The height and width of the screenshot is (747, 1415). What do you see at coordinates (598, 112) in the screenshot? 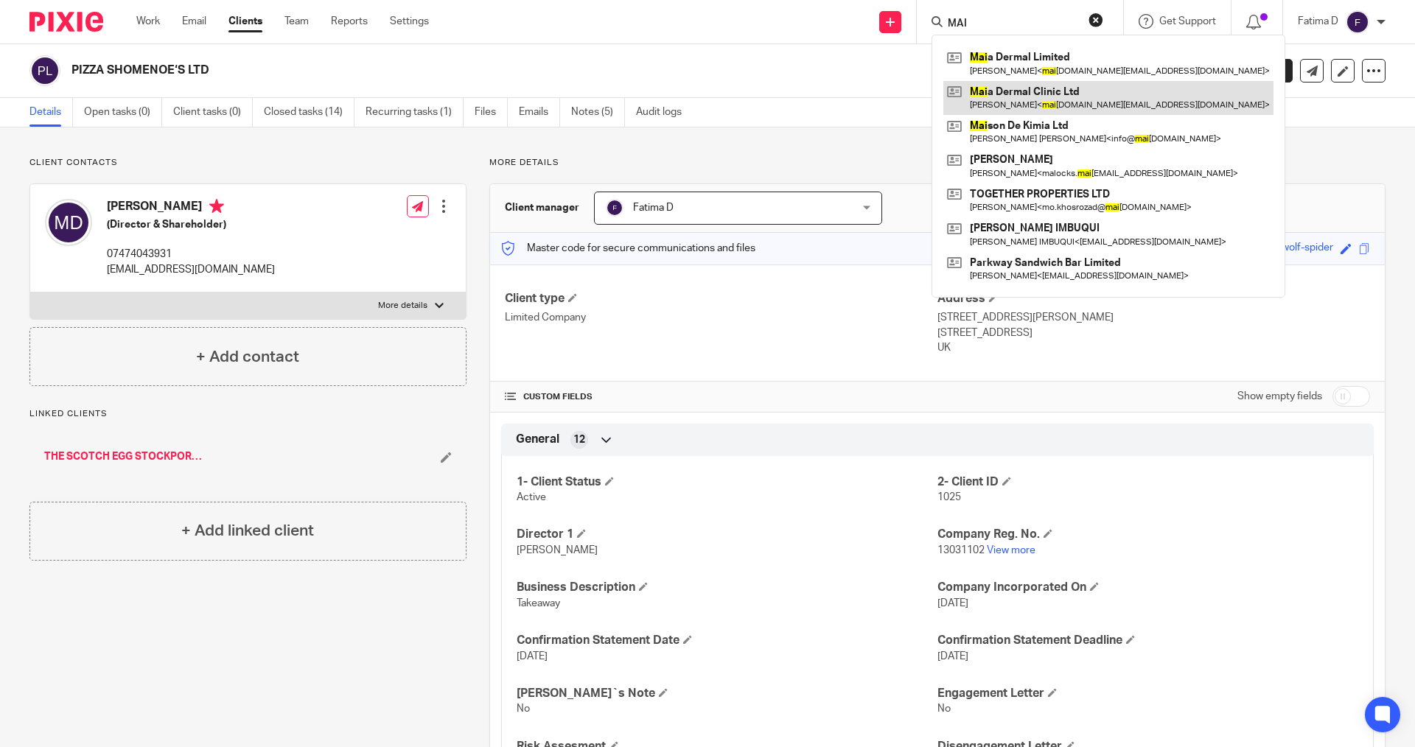
I see `a: Notes (5)` at bounding box center [598, 112].